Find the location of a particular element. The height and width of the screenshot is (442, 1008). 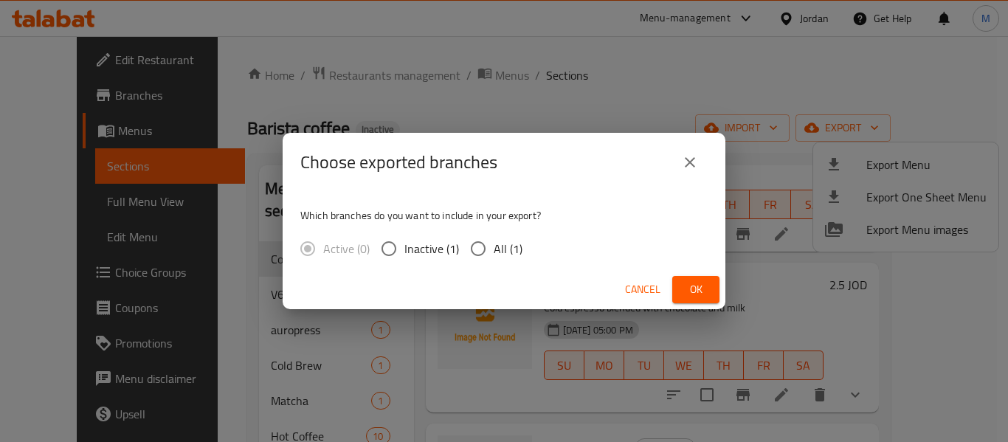

h2: Choose exported branches is located at coordinates (399, 162).